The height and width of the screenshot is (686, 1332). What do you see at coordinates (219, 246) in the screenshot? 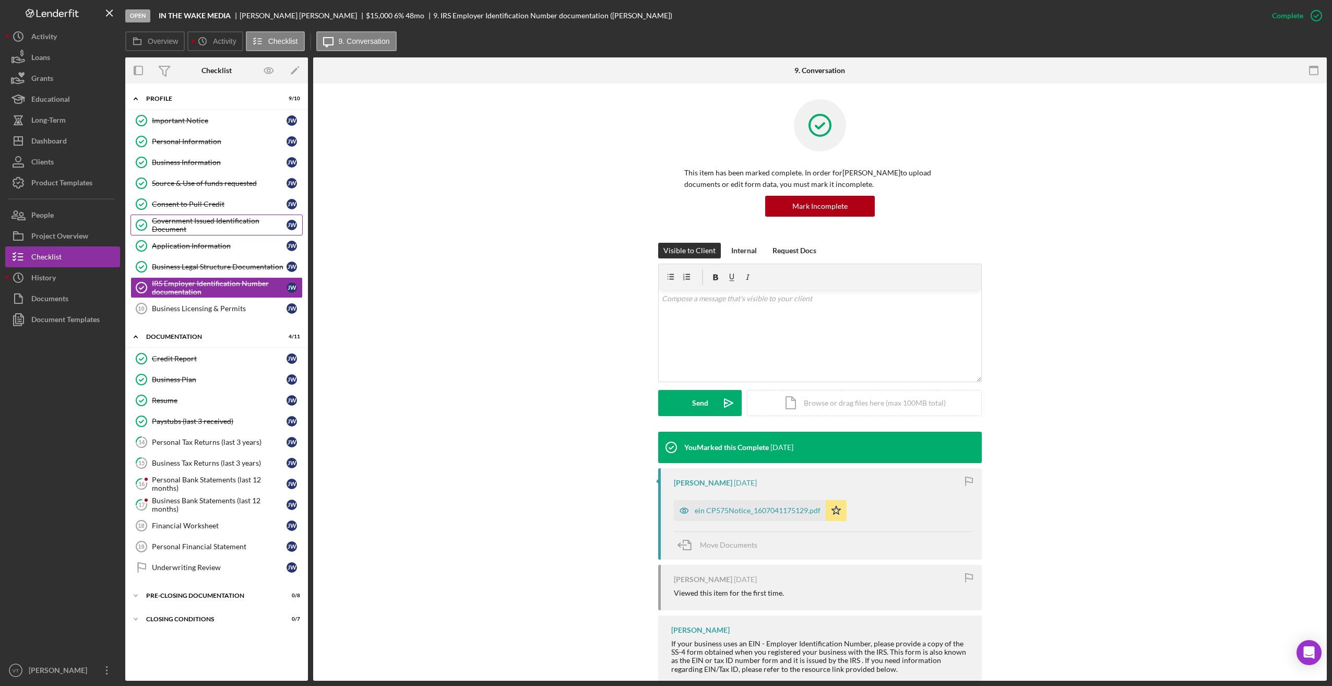
I see `div: Application Information` at bounding box center [219, 246].